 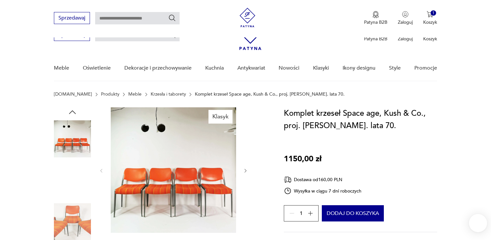 I want to click on a: Antykwariat, so click(x=251, y=68).